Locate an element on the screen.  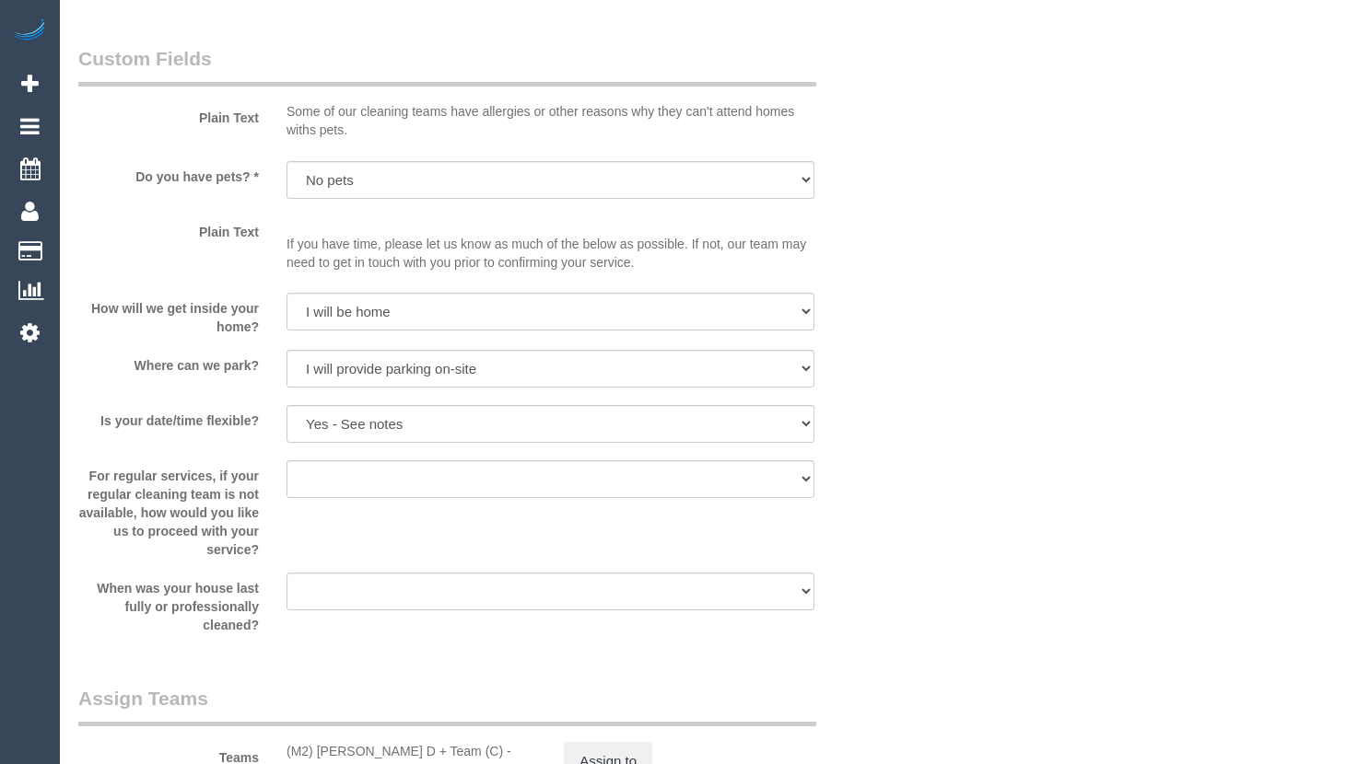
p: If you have time, please let us know as much of the below as possible. If not, our team may need ... is located at coordinates (550, 244).